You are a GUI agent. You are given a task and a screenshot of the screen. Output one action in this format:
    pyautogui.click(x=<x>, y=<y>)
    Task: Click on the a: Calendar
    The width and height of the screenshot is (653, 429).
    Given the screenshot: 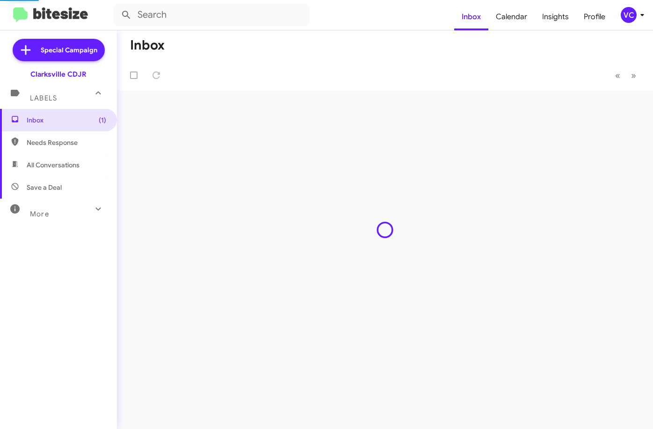 What is the action you would take?
    pyautogui.click(x=511, y=17)
    